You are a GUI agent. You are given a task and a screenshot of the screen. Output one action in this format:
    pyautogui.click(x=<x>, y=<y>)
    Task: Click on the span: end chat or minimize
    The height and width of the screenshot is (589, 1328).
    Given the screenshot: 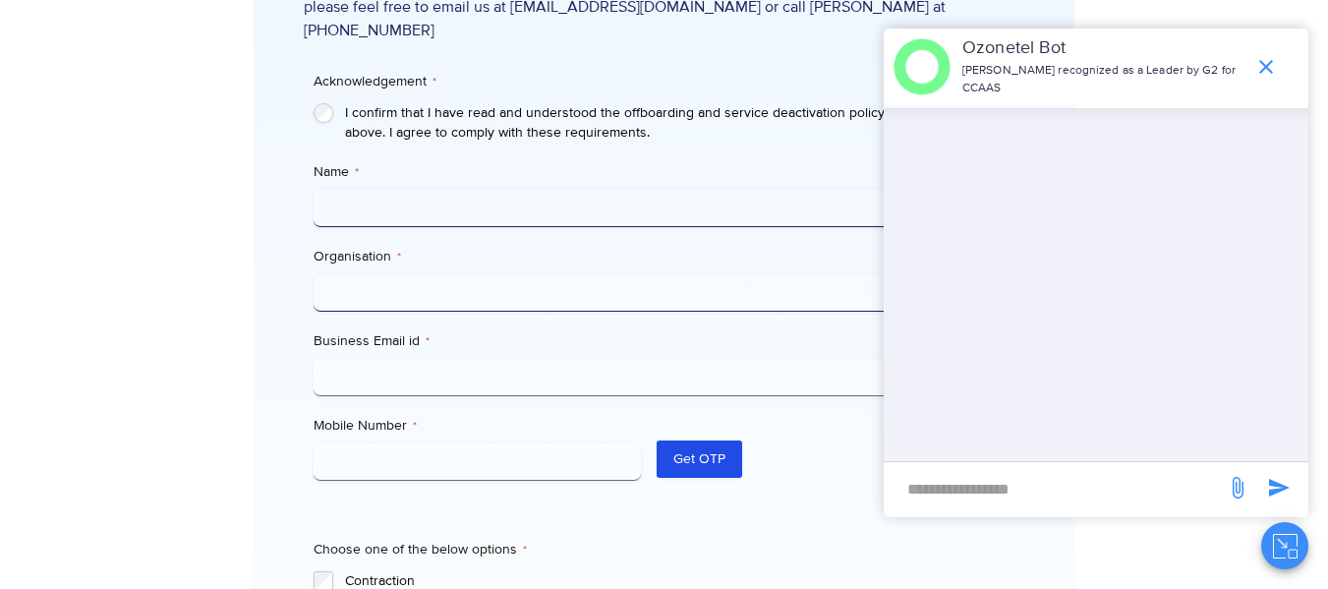 What is the action you would take?
    pyautogui.click(x=1266, y=67)
    